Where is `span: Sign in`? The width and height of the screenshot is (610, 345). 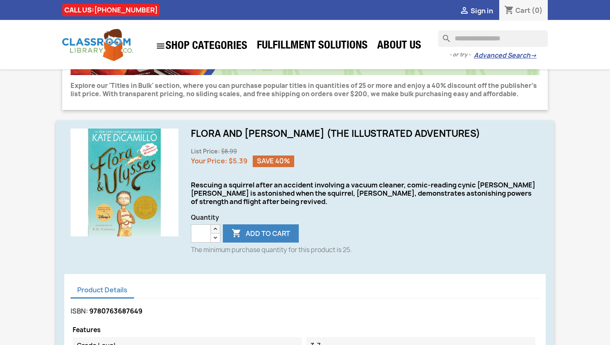 span: Sign in is located at coordinates (482, 11).